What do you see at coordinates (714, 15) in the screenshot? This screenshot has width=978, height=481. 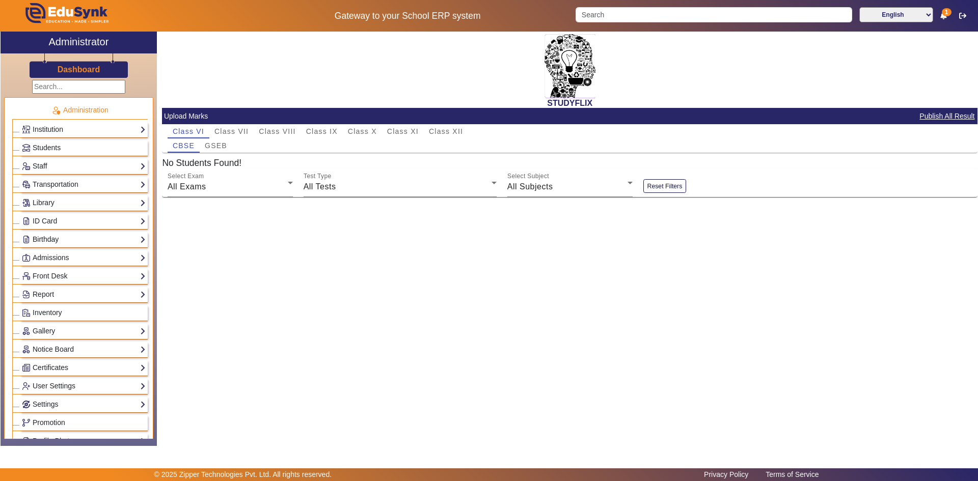 I see `input: Search` at bounding box center [714, 15].